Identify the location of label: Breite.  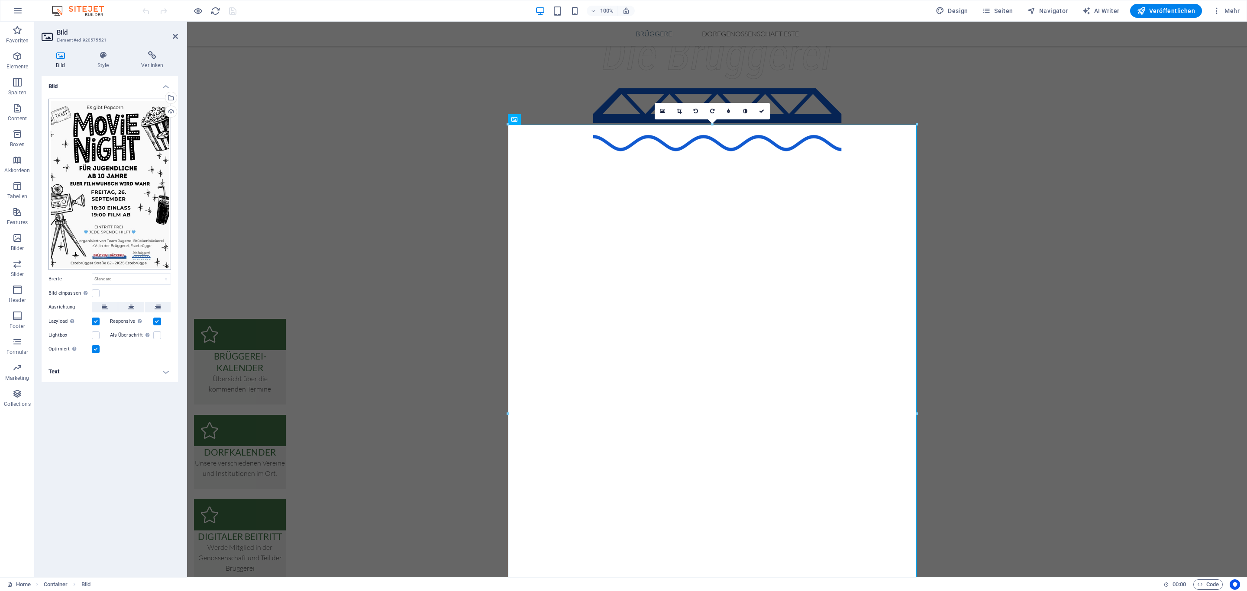
(70, 279).